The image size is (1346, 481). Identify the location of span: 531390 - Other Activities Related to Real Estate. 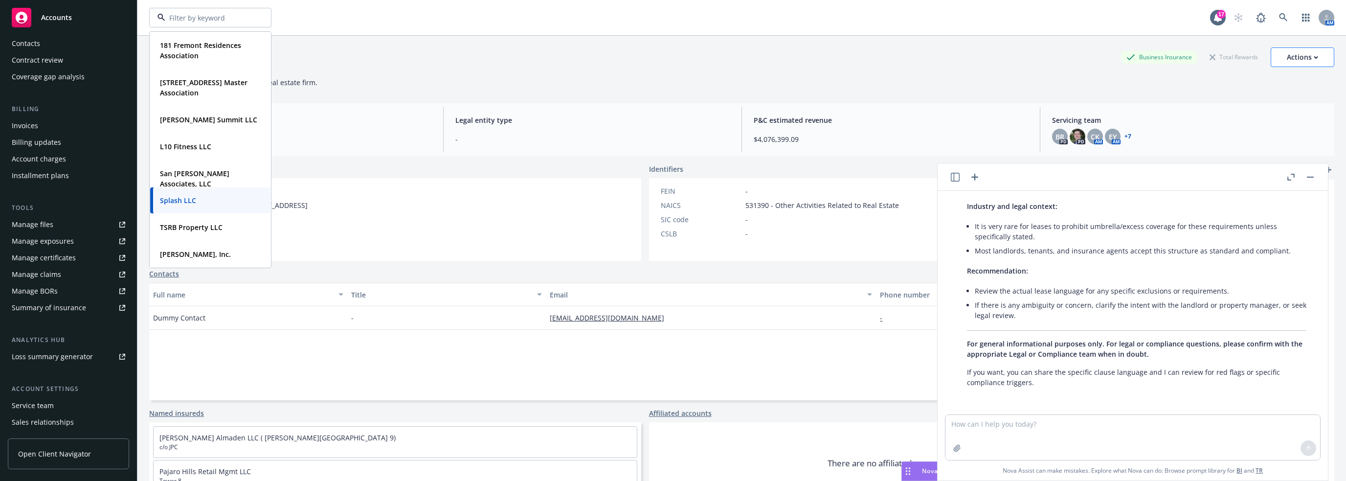
(822, 205).